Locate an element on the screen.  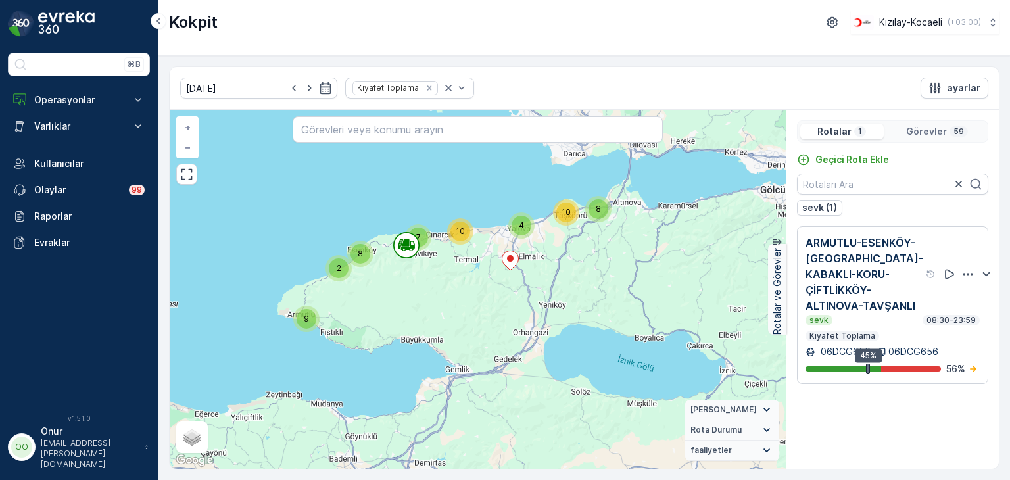
a: Uzaklaştır is located at coordinates (187, 147).